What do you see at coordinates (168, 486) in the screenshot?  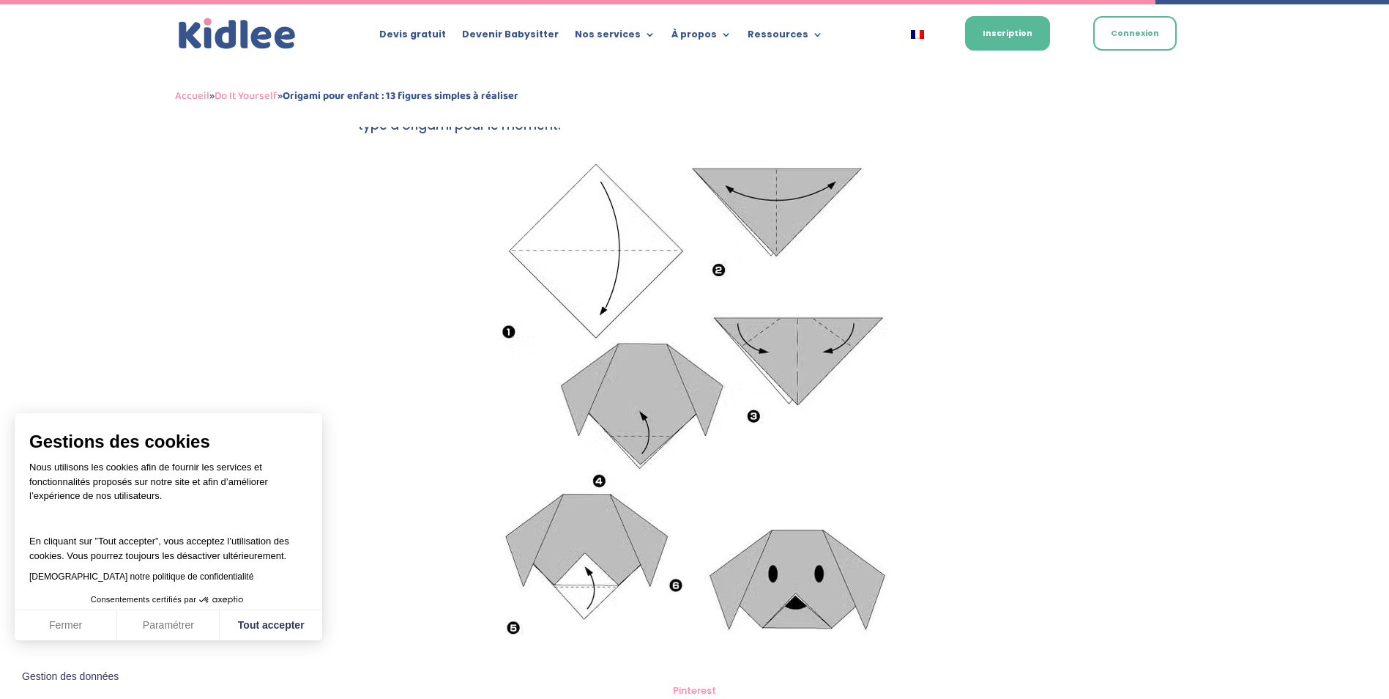 I see `p: Nous utilisons les cookies afin de fournir les services et fonctionnalités proposés sur notre sit...` at bounding box center [168, 486].